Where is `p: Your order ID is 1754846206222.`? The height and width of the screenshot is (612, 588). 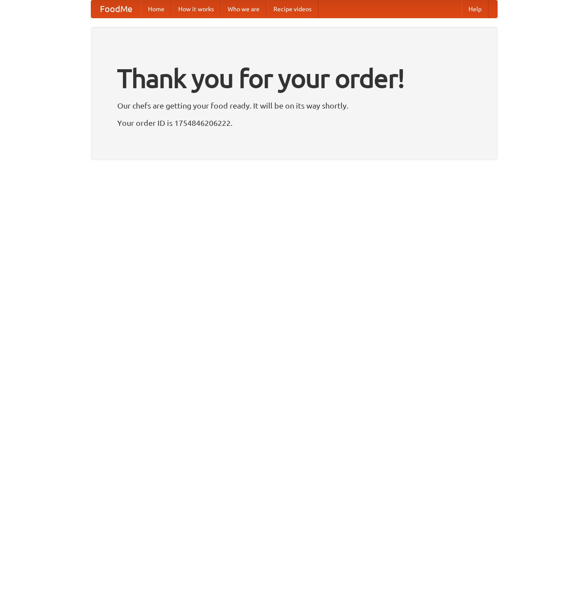 p: Your order ID is 1754846206222. is located at coordinates (294, 123).